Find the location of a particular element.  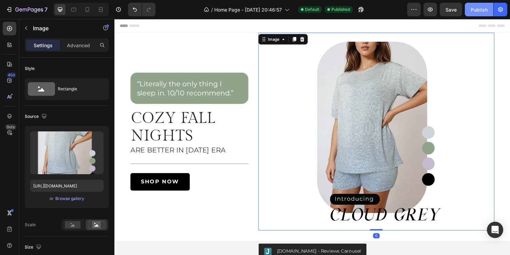

p: COZY FALL NIGHTS is located at coordinates (77, 111).